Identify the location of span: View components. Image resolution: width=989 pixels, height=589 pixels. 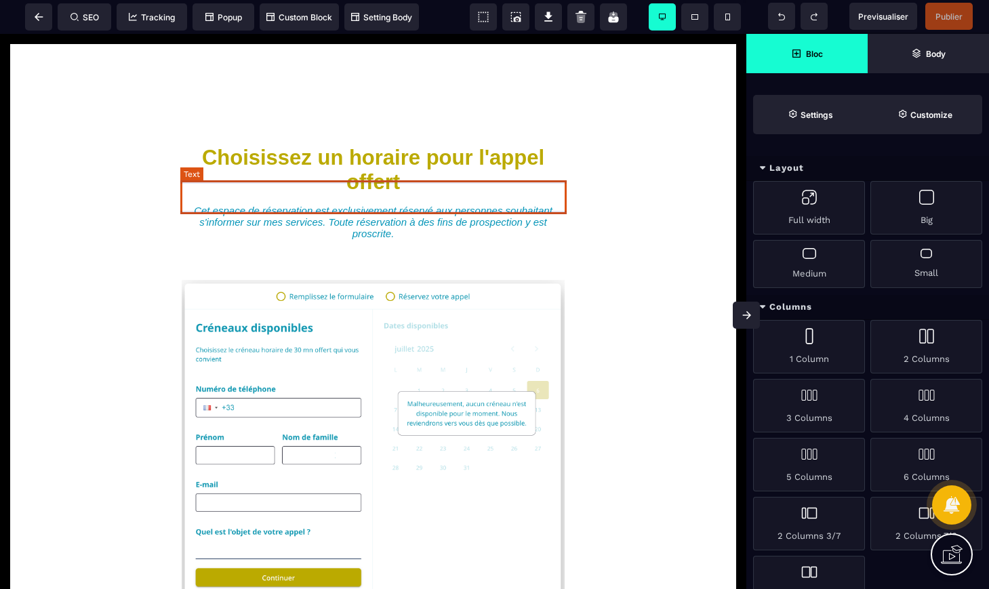
(483, 17).